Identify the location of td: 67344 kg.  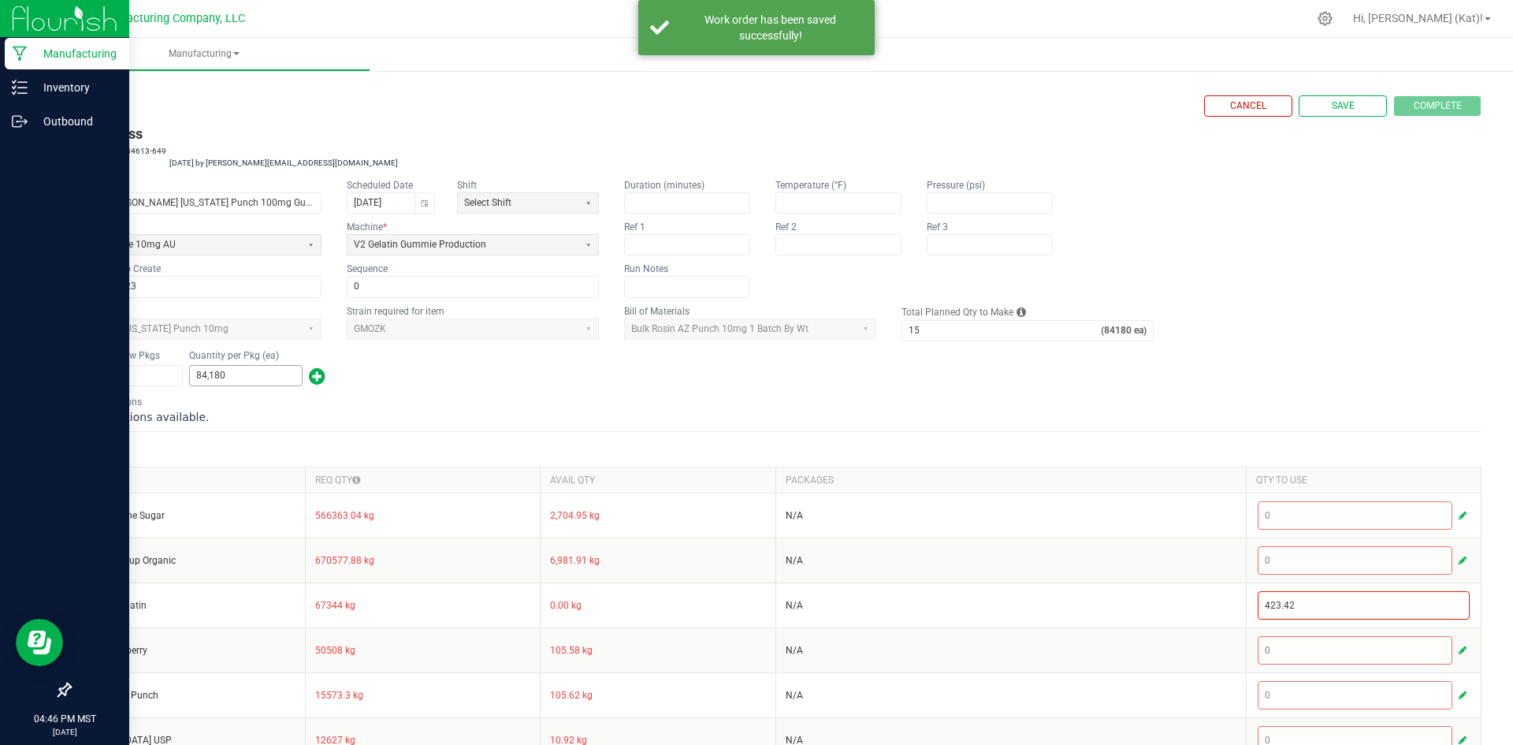
(422, 604).